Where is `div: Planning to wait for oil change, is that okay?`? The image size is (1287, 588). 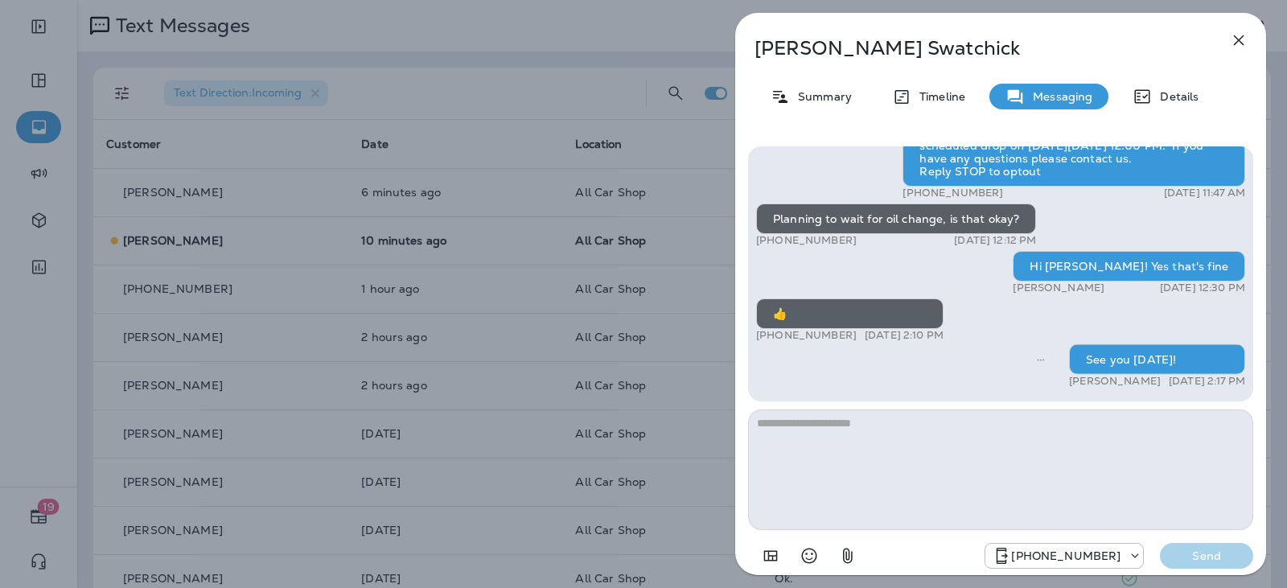
div: Planning to wait for oil change, is that okay? is located at coordinates (896, 219).